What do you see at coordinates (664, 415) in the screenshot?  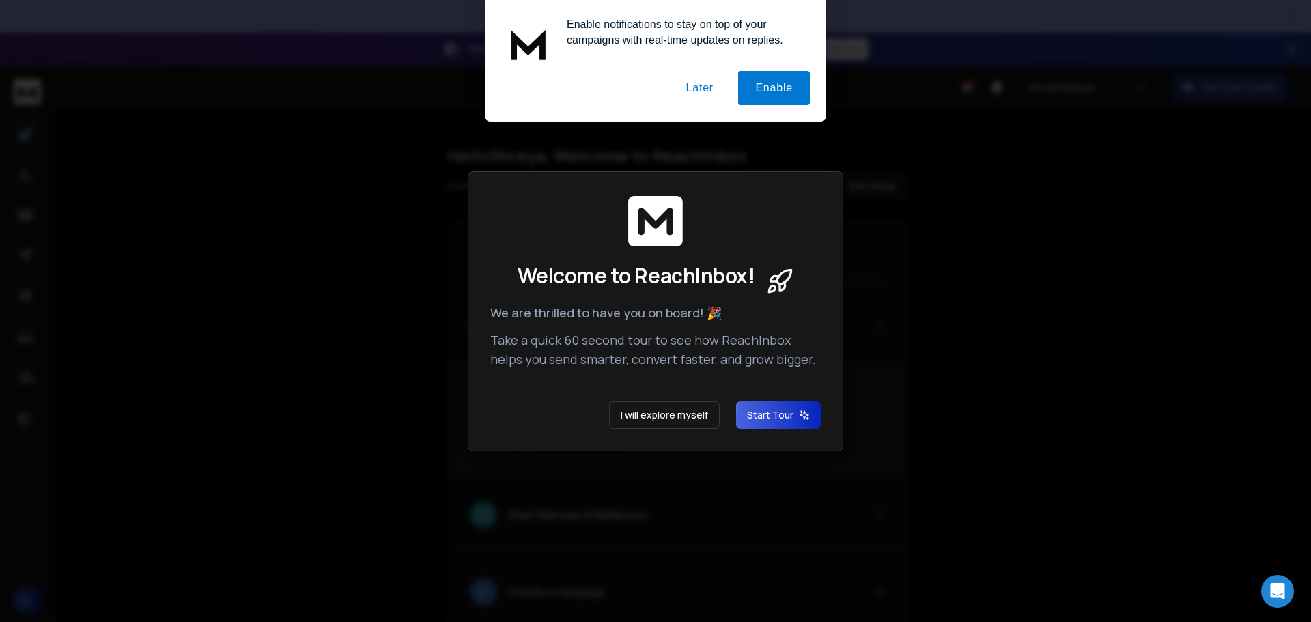 I see `button: I will explore myself` at bounding box center [664, 415].